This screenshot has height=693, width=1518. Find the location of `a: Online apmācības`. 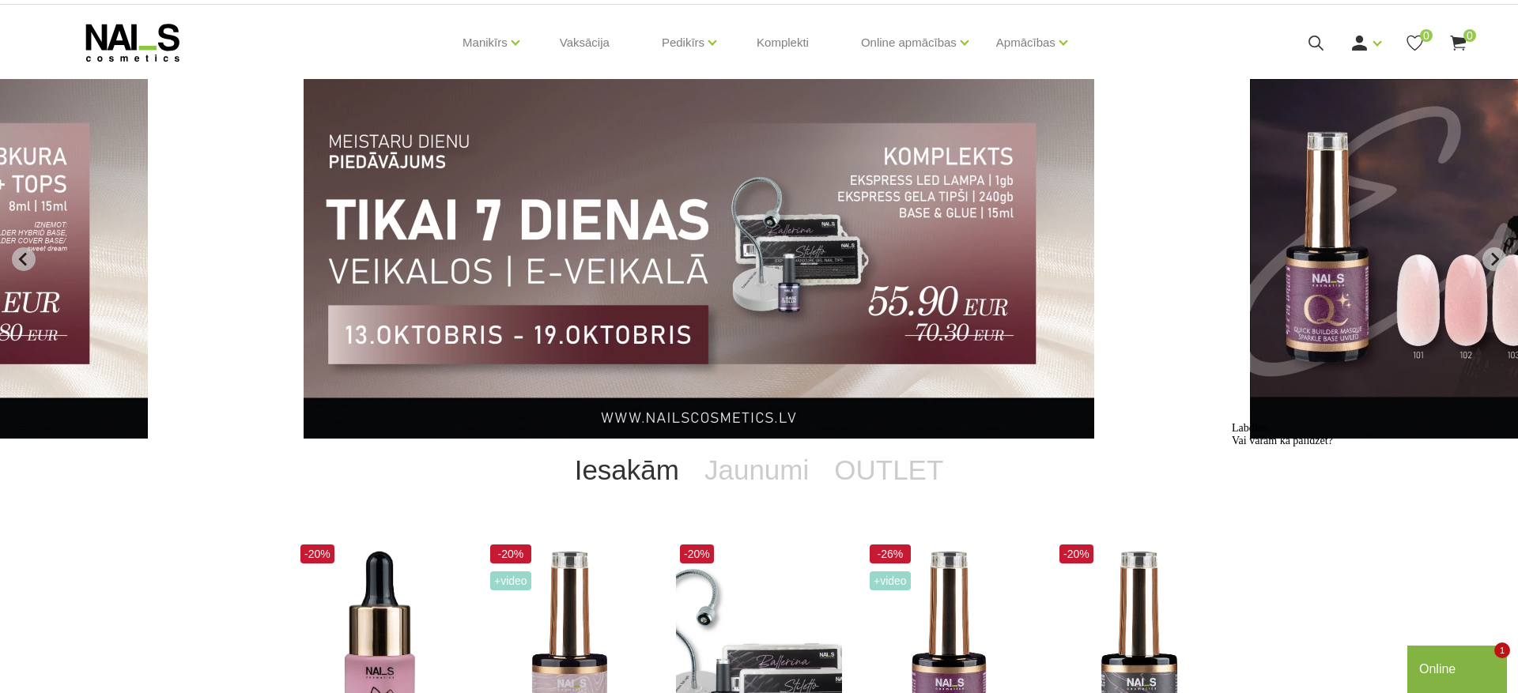

a: Online apmācības is located at coordinates (908, 43).